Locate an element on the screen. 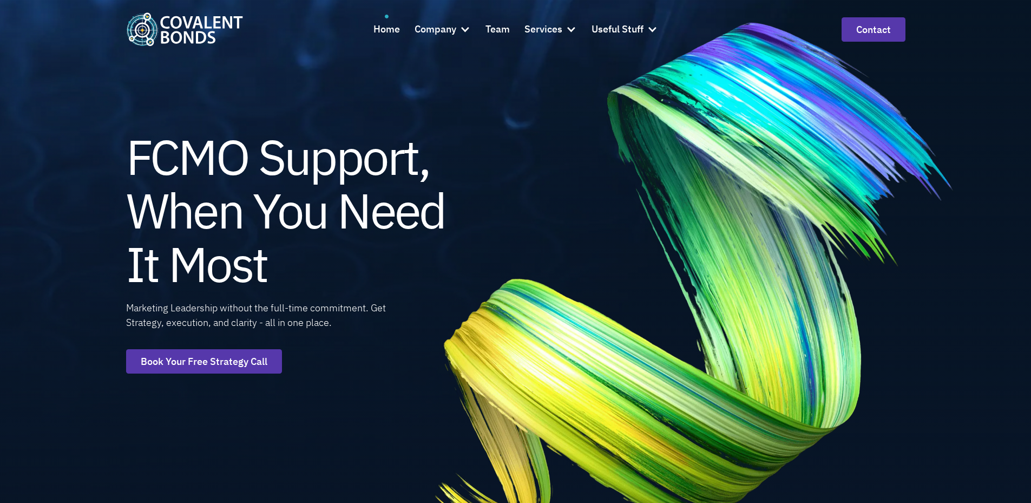  img: Covalent Bonds White / Teal Logo is located at coordinates (185, 29).